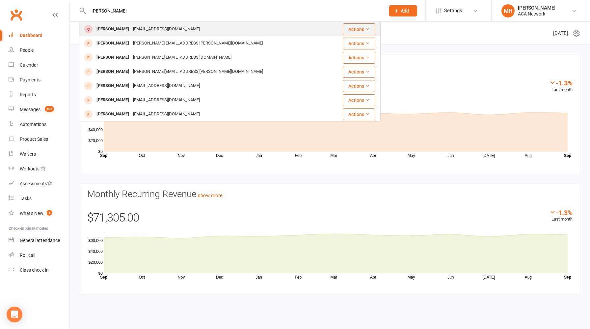 The image size is (590, 329). What do you see at coordinates (40, 240) in the screenshot?
I see `div: General attendance` at bounding box center [40, 240].